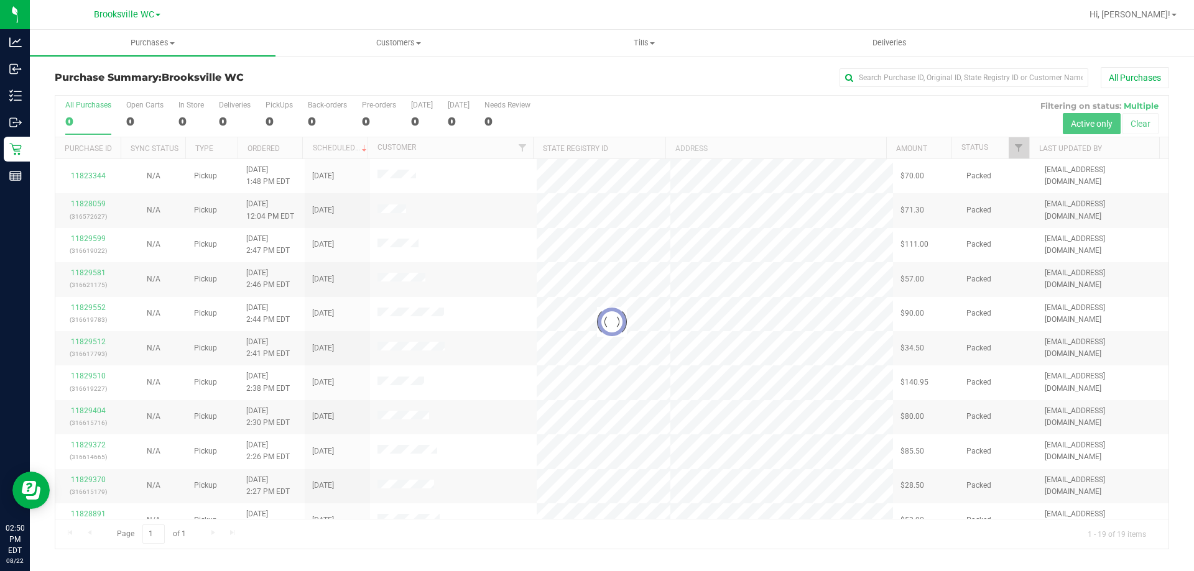 Image resolution: width=1194 pixels, height=571 pixels. Describe the element at coordinates (15, 561) in the screenshot. I see `p: 08/22` at that location.